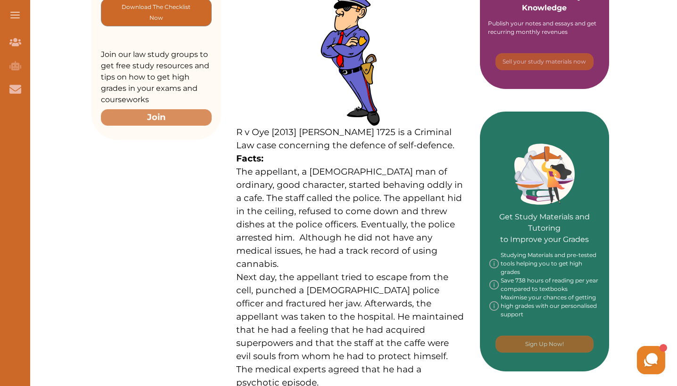 The image size is (677, 386). Describe the element at coordinates (544, 264) in the screenshot. I see `div: Studying Materials and pre-tested tools helping you to get high grades` at that location.